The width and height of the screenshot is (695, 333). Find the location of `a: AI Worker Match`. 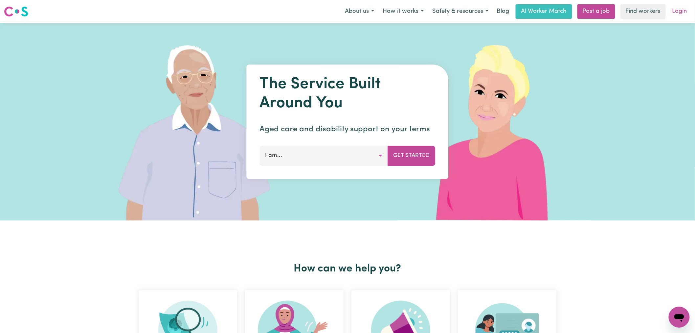

a: AI Worker Match is located at coordinates (544, 12).